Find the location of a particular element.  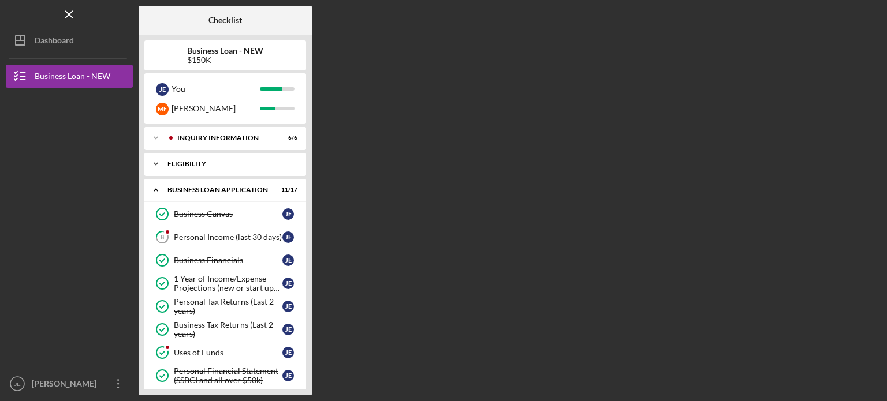

div: Personal Income (last 30 days) is located at coordinates (228, 237).